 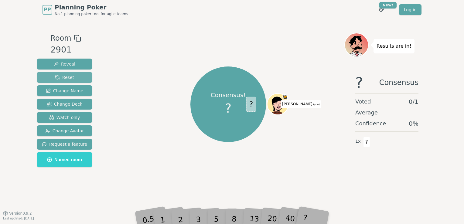 I want to click on span: Click to change your name, so click(x=301, y=104).